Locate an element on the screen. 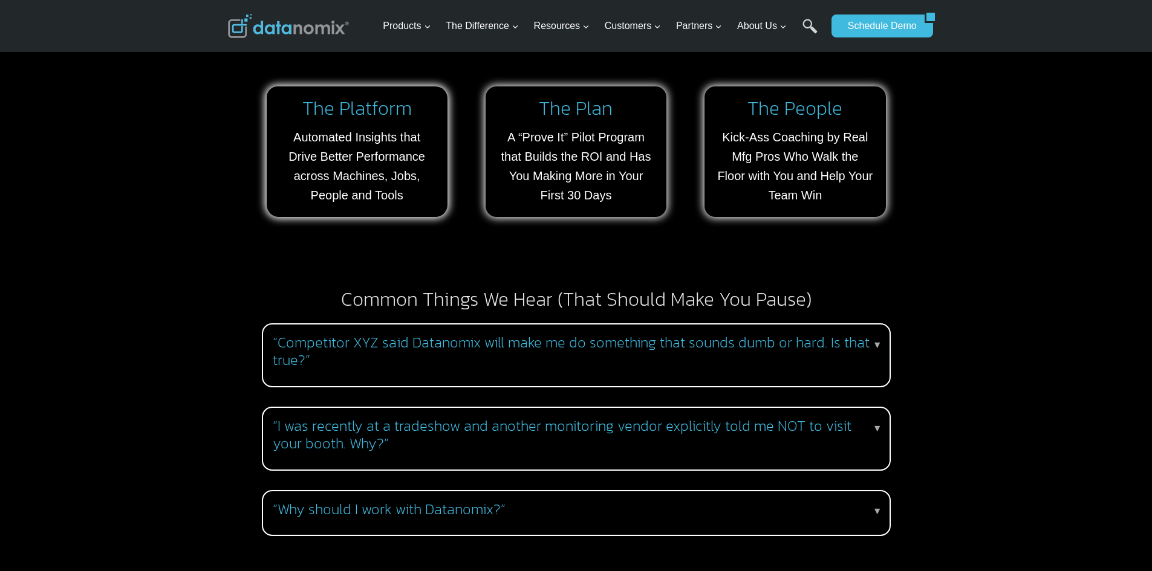 Image resolution: width=1152 pixels, height=571 pixels. a: Schedule Demo is located at coordinates (878, 26).